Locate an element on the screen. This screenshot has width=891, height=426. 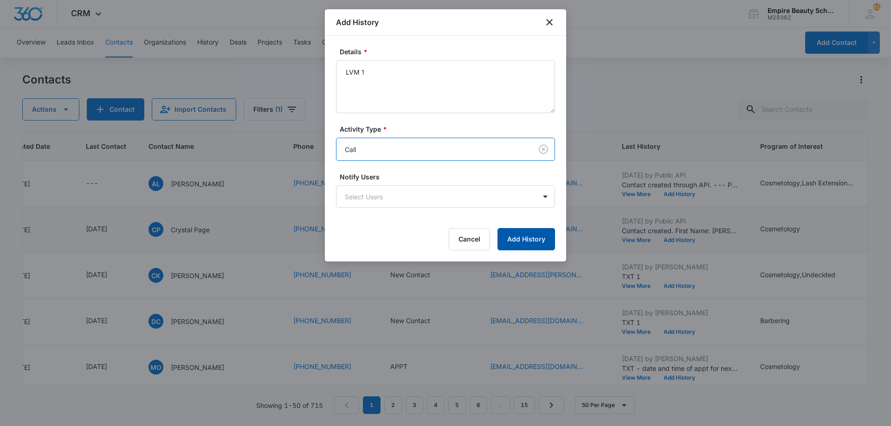
label: Activity Type is located at coordinates (449, 129).